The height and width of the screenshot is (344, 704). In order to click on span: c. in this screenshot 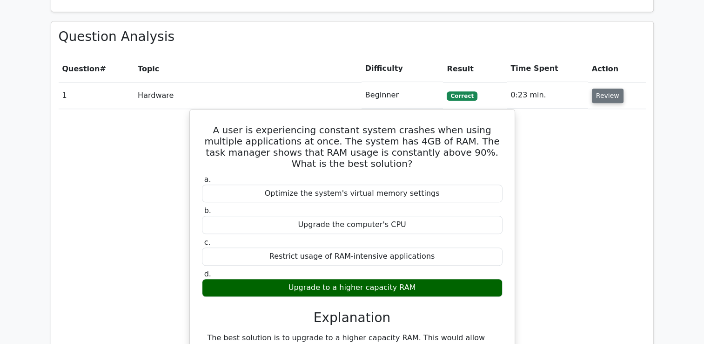, I will do `click(208, 242)`.